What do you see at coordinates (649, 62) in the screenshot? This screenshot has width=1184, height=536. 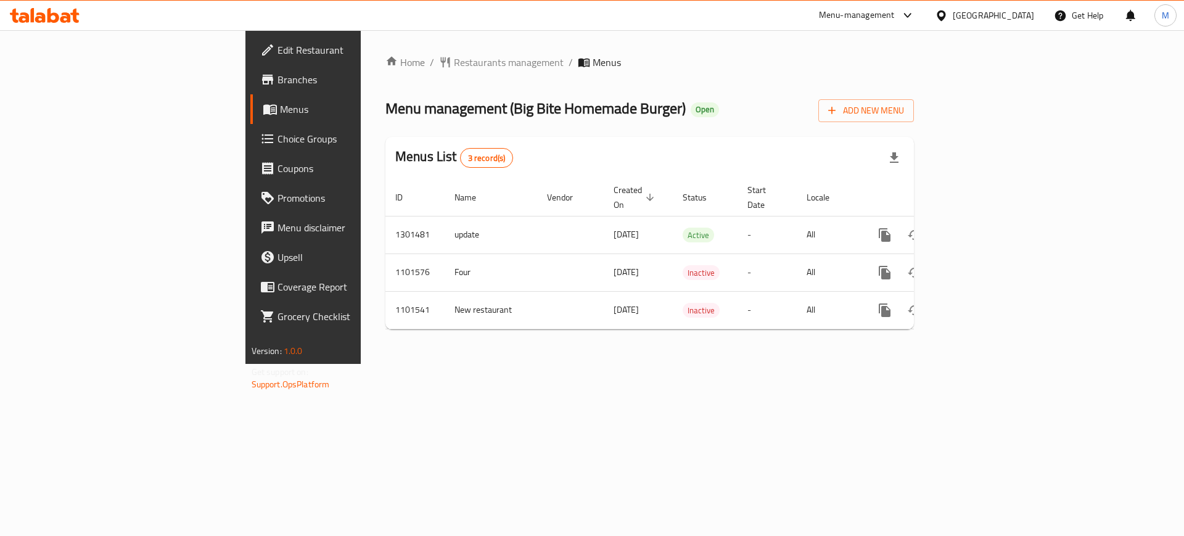 I see `nav: breadcrumb` at bounding box center [649, 62].